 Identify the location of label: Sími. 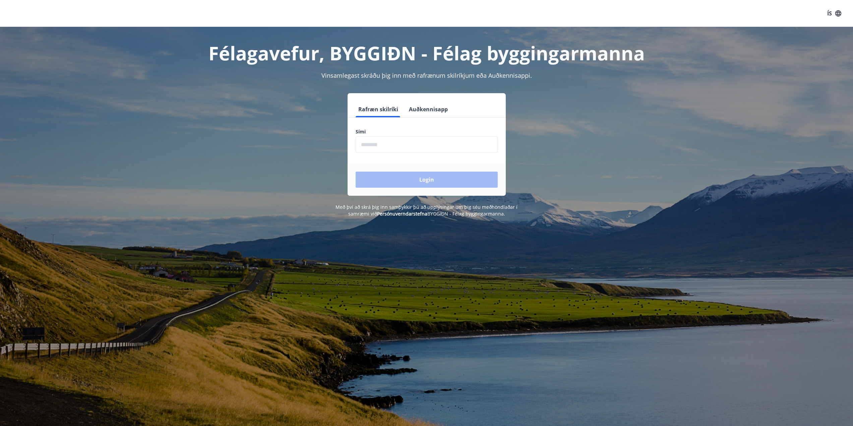
(427, 132).